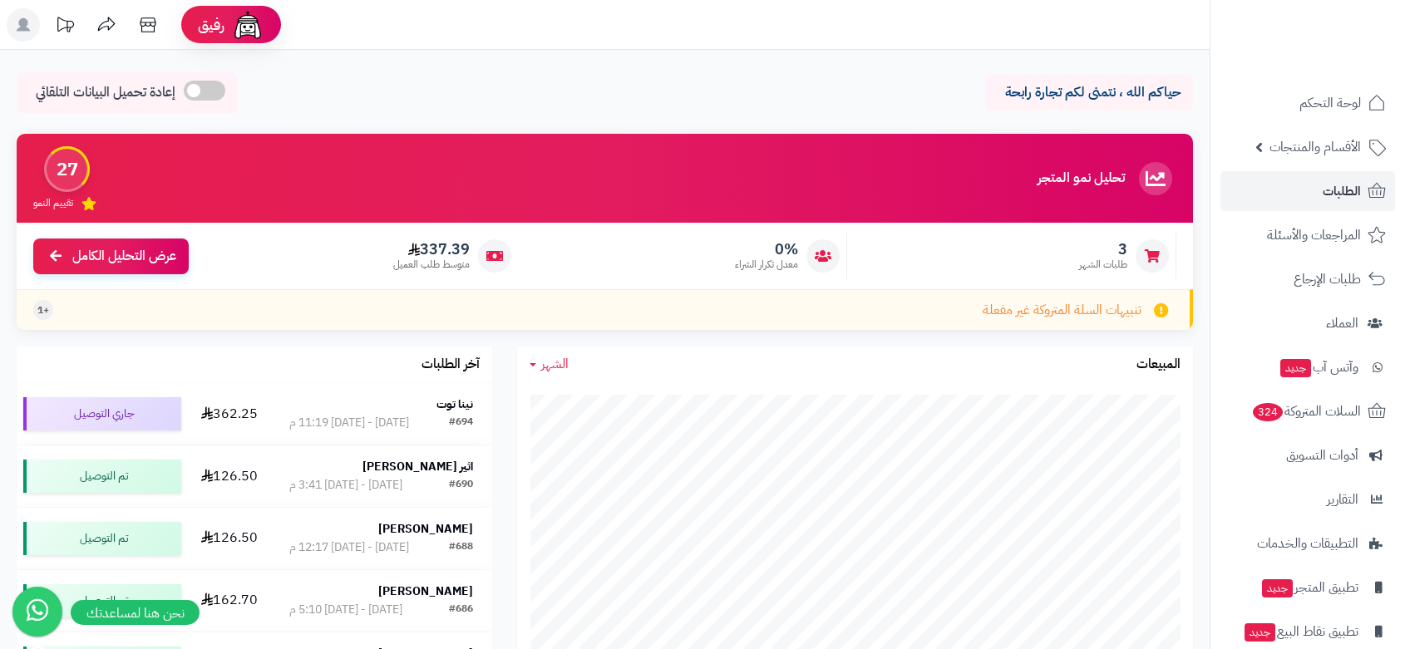 This screenshot has width=1405, height=649. I want to click on span: العملاء, so click(1341, 323).